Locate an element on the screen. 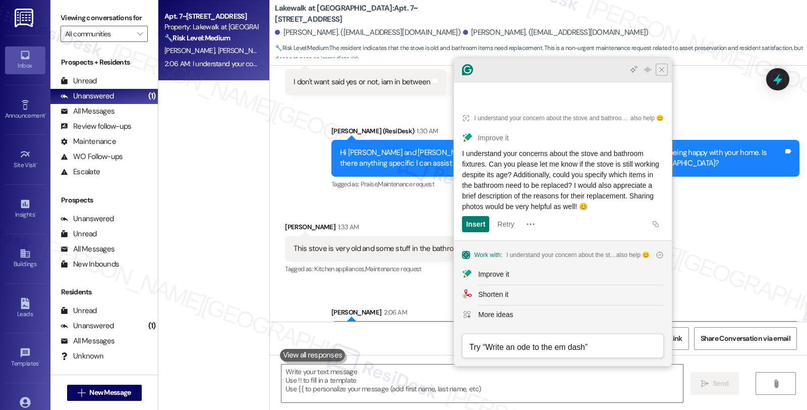 The width and height of the screenshot is (807, 410). div: 1:33 AM is located at coordinates (347, 227).